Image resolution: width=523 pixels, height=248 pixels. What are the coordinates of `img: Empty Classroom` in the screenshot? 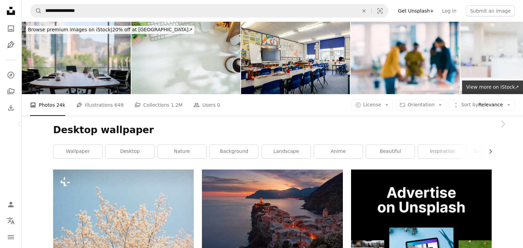 It's located at (295, 58).